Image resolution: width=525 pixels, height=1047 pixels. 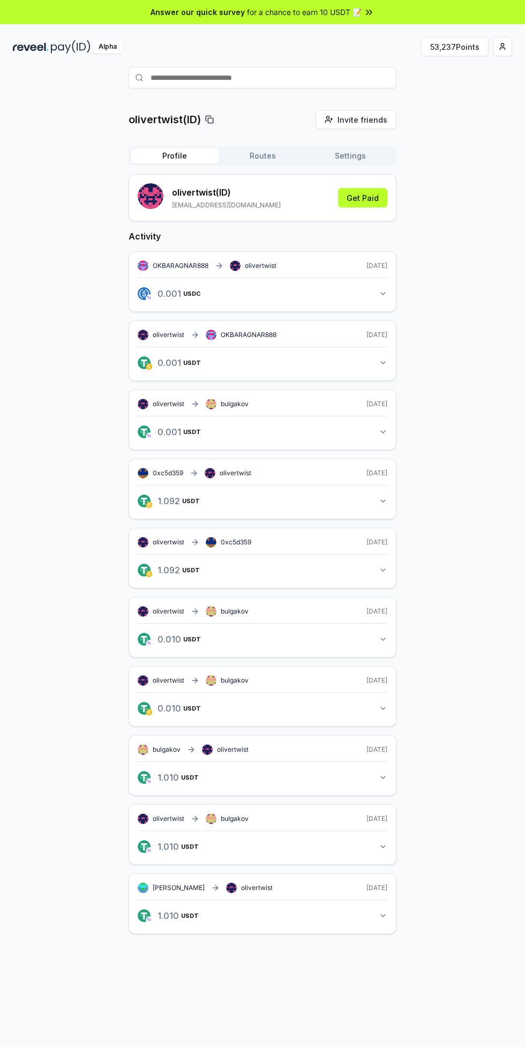 I want to click on button: 53,237Points, so click(x=455, y=47).